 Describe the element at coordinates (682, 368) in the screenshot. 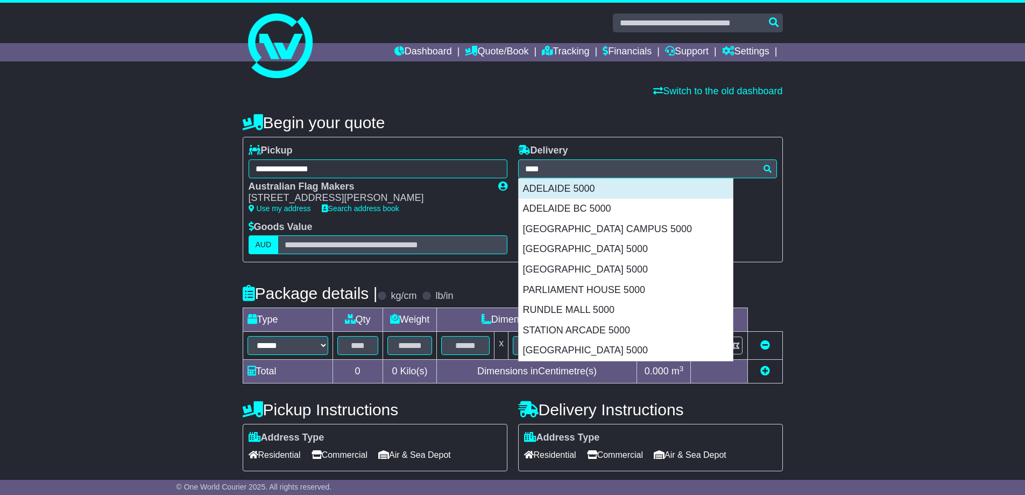

I see `sup: 3` at that location.